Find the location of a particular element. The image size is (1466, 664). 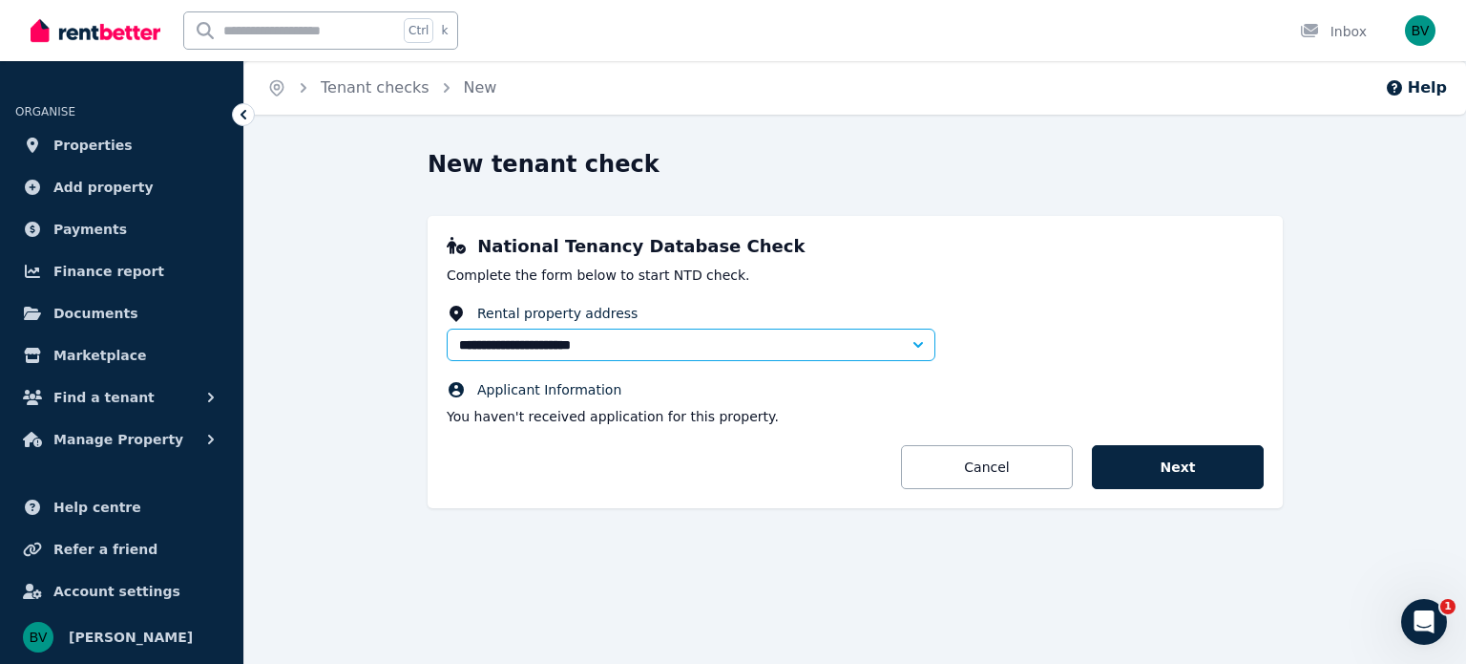

button: Help is located at coordinates (1416, 88).